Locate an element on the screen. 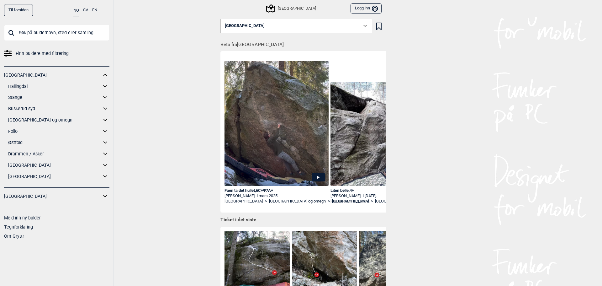 The image size is (602, 286). input: Søk på buldernavn, sted eller samling is located at coordinates (57, 33).